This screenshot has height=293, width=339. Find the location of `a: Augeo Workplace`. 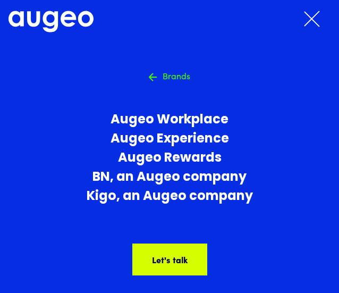

a: Augeo Workplace is located at coordinates (169, 120).